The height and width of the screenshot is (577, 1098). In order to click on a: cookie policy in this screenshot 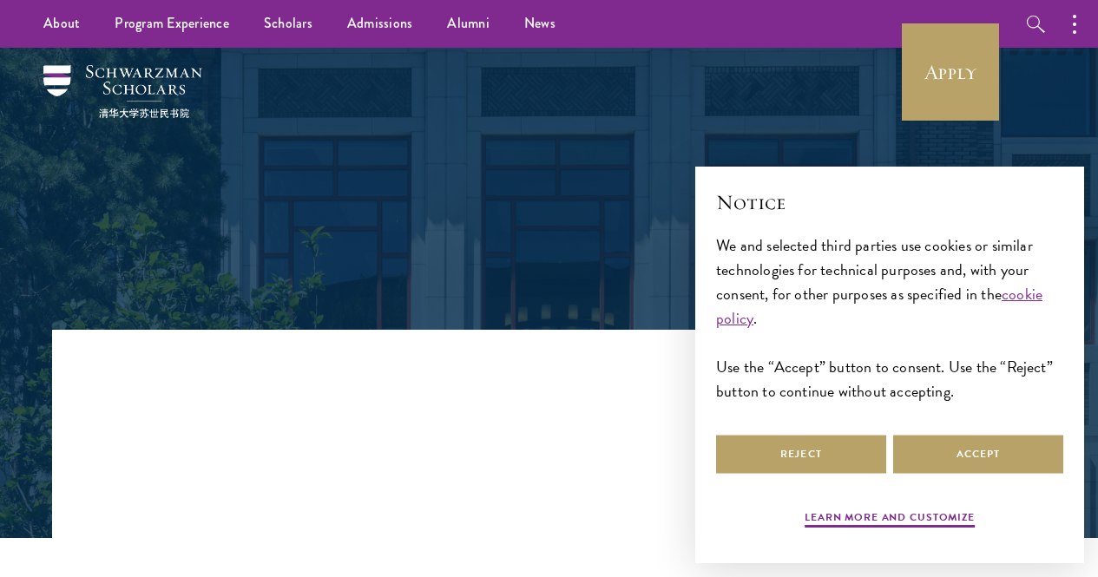, I will do `click(879, 305)`.